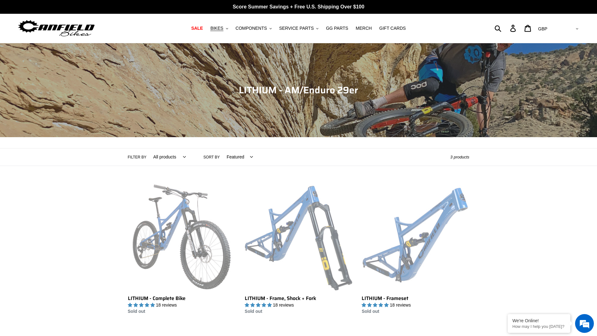  What do you see at coordinates (216, 28) in the screenshot?
I see `span: BIKES` at bounding box center [216, 28].